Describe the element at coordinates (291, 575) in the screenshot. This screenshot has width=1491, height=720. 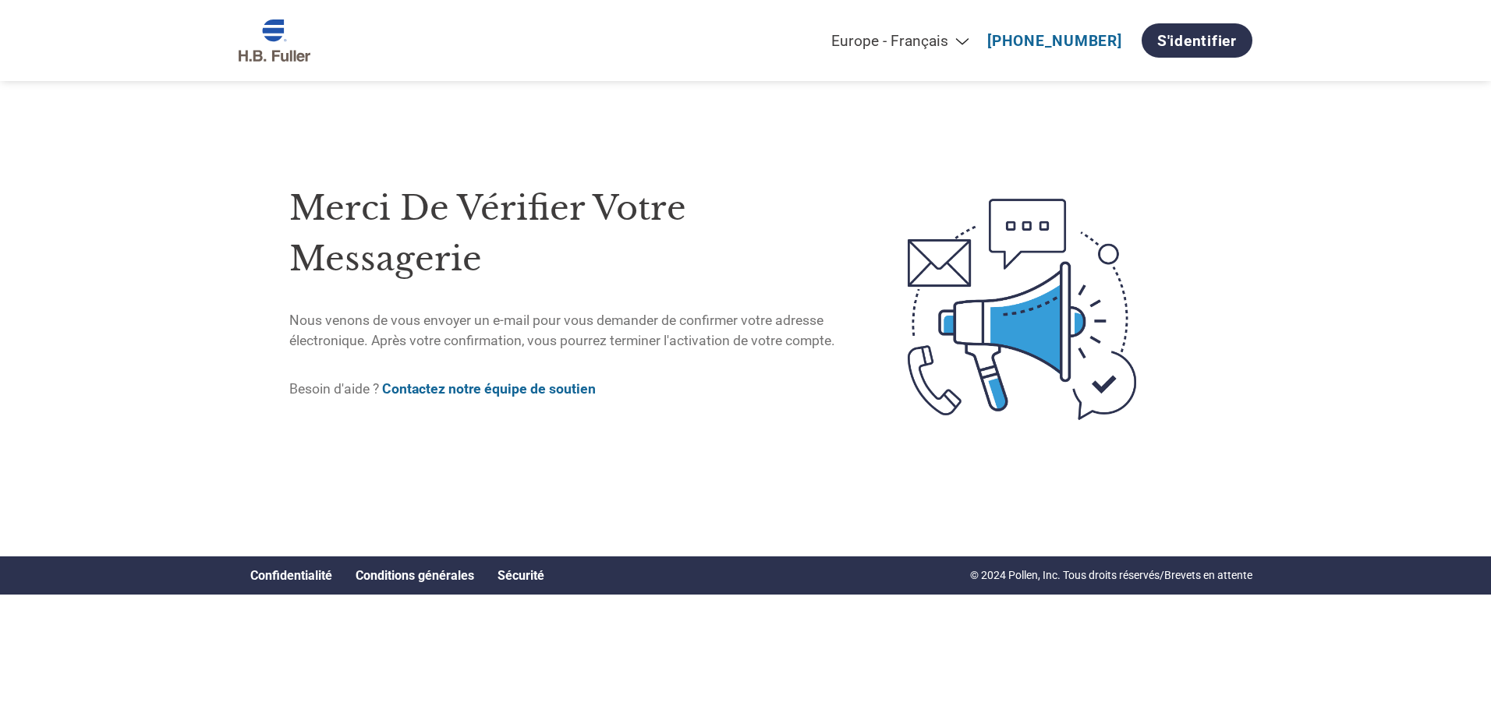
I see `a: Confidentialité` at that location.